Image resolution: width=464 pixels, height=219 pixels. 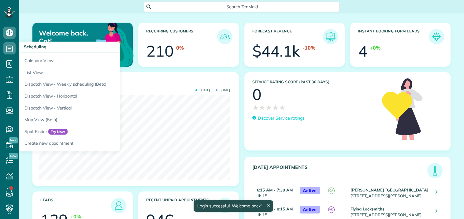 What do you see at coordinates (119, 206) in the screenshot?
I see `img: icon_leads-1bed01f49abd5b7fead27621c3d59655bb73ed531f8eeb49469d10e621d6b896.png` at bounding box center [119, 206].